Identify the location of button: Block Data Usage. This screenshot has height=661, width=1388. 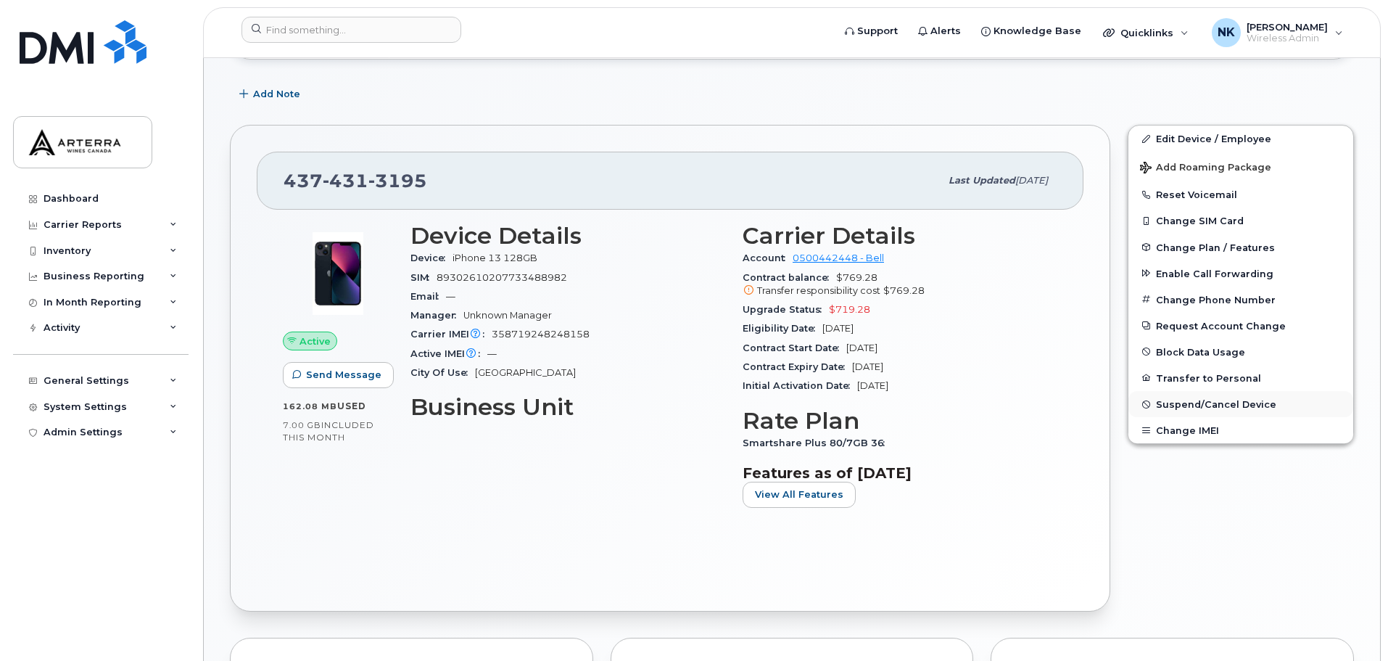
(1241, 352).